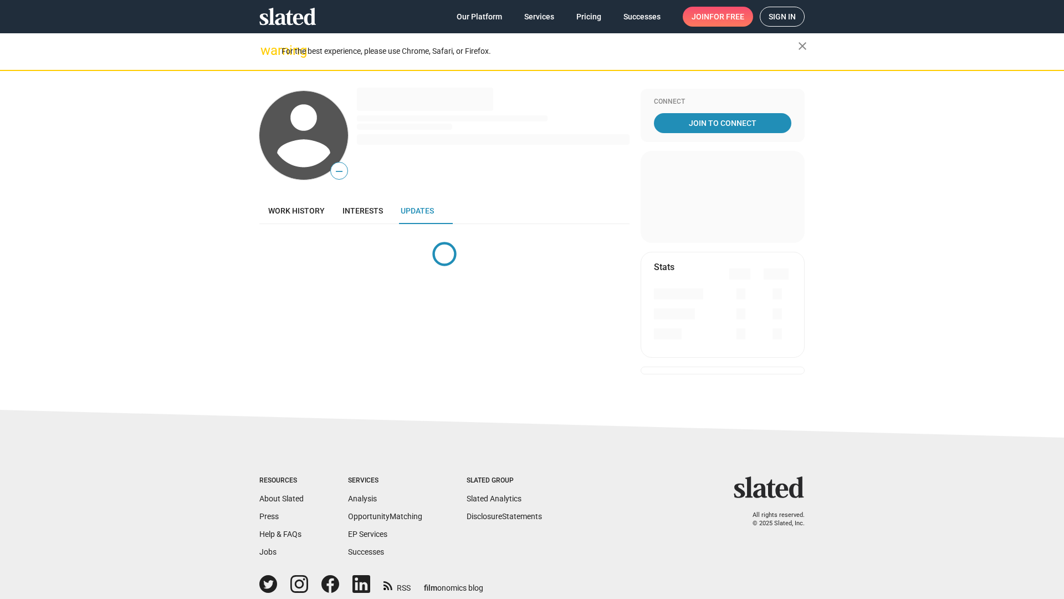 The image size is (1064, 599). What do you see at coordinates (363, 211) in the screenshot?
I see `a: Interests` at bounding box center [363, 211].